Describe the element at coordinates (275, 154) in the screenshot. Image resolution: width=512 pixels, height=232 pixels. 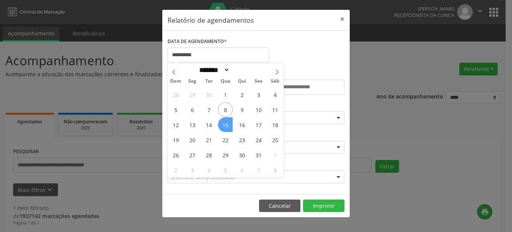
I see `span: Novembro 1, 2025` at that location.